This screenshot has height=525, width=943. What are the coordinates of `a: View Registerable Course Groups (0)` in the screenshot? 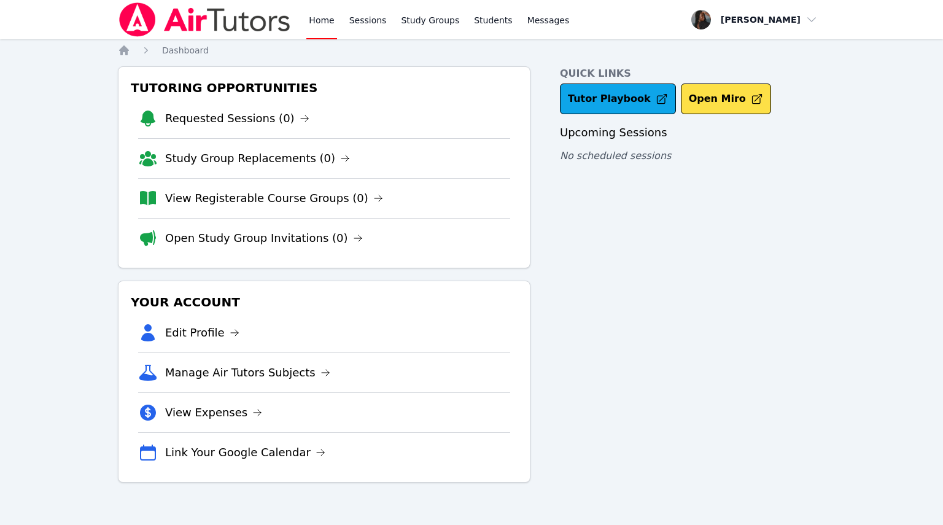 It's located at (274, 198).